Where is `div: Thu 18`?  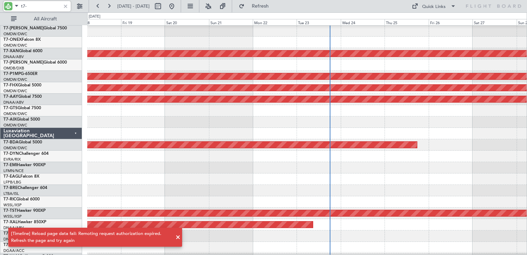 div: Thu 18 is located at coordinates (99, 22).